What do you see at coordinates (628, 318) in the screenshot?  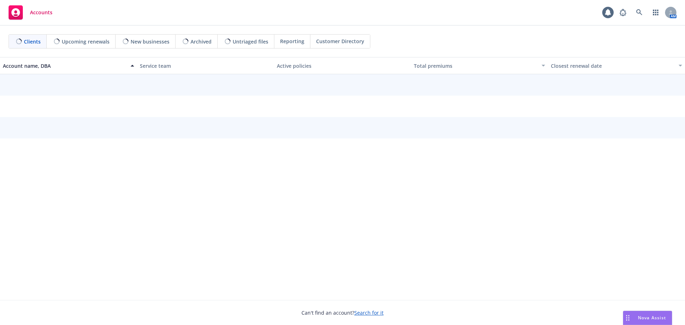 I see `div: Drag to move` at bounding box center [628, 318].